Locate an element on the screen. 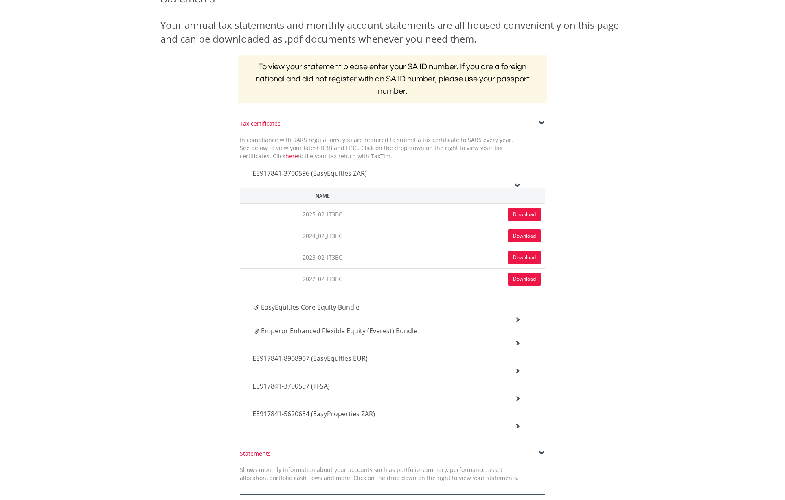 The width and height of the screenshot is (785, 500). div: Shows monthly information about your accounts such as portfolio summary, performance, asset alloc... is located at coordinates (379, 474).